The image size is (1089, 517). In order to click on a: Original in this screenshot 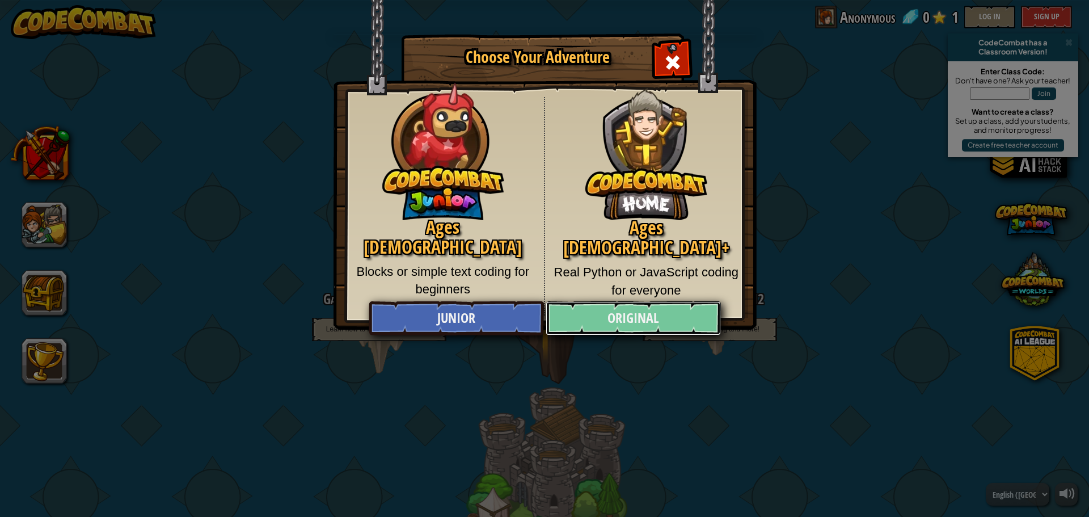, I will do `click(633, 318)`.